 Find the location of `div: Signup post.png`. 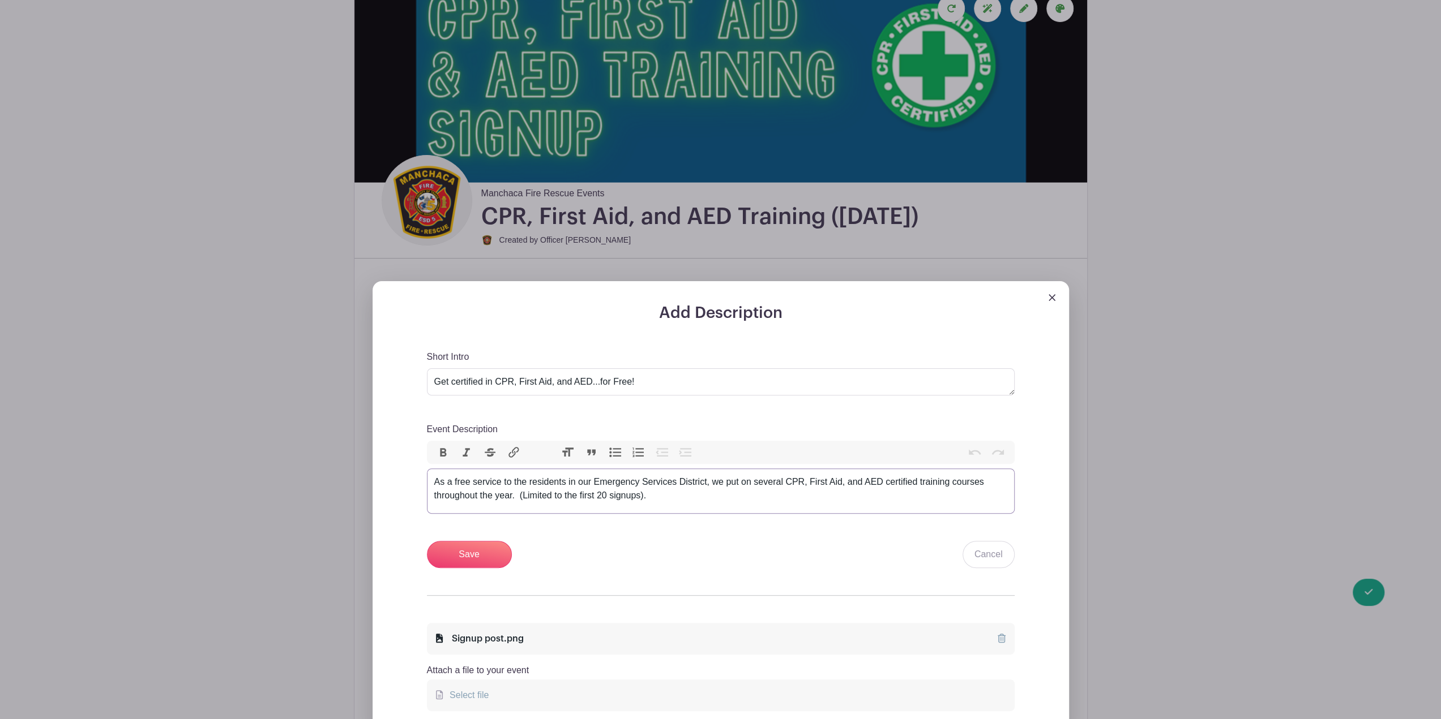

div: Signup post.png is located at coordinates (479, 639).